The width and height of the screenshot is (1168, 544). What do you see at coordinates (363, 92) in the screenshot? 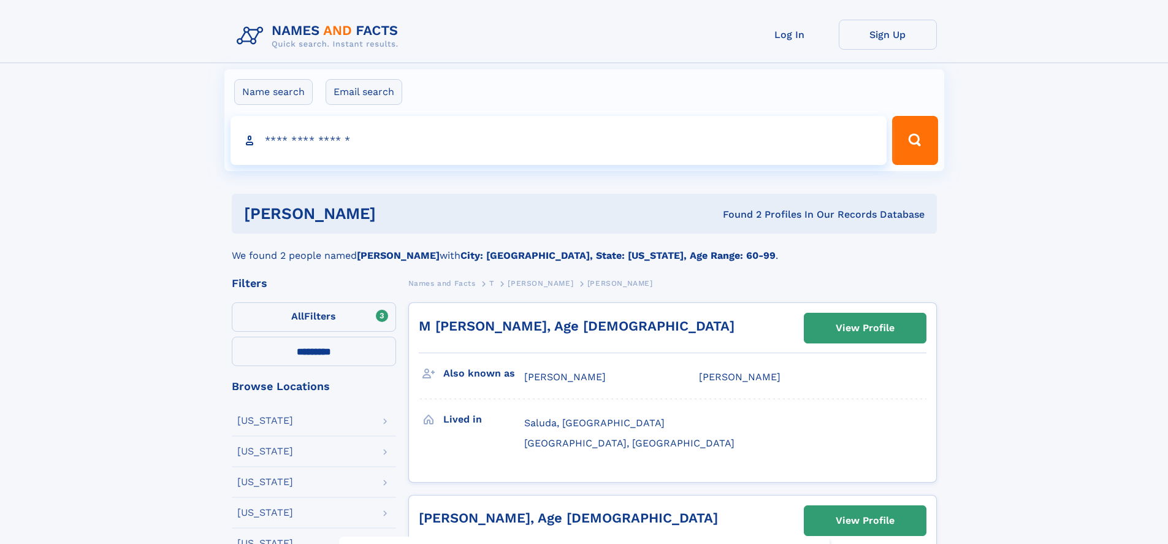
I see `label: Email search` at bounding box center [363, 92].